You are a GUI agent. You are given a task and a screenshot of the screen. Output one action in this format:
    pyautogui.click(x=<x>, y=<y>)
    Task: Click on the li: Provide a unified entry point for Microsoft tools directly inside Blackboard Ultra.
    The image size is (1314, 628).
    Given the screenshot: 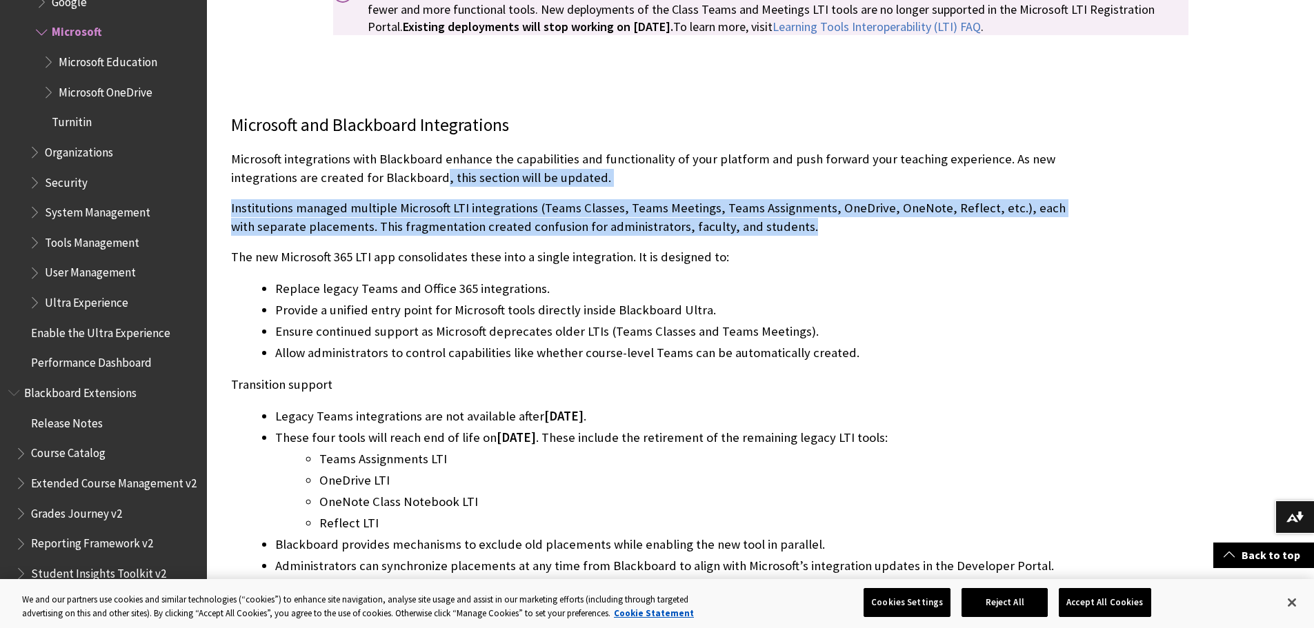 What is the action you would take?
    pyautogui.click(x=681, y=310)
    